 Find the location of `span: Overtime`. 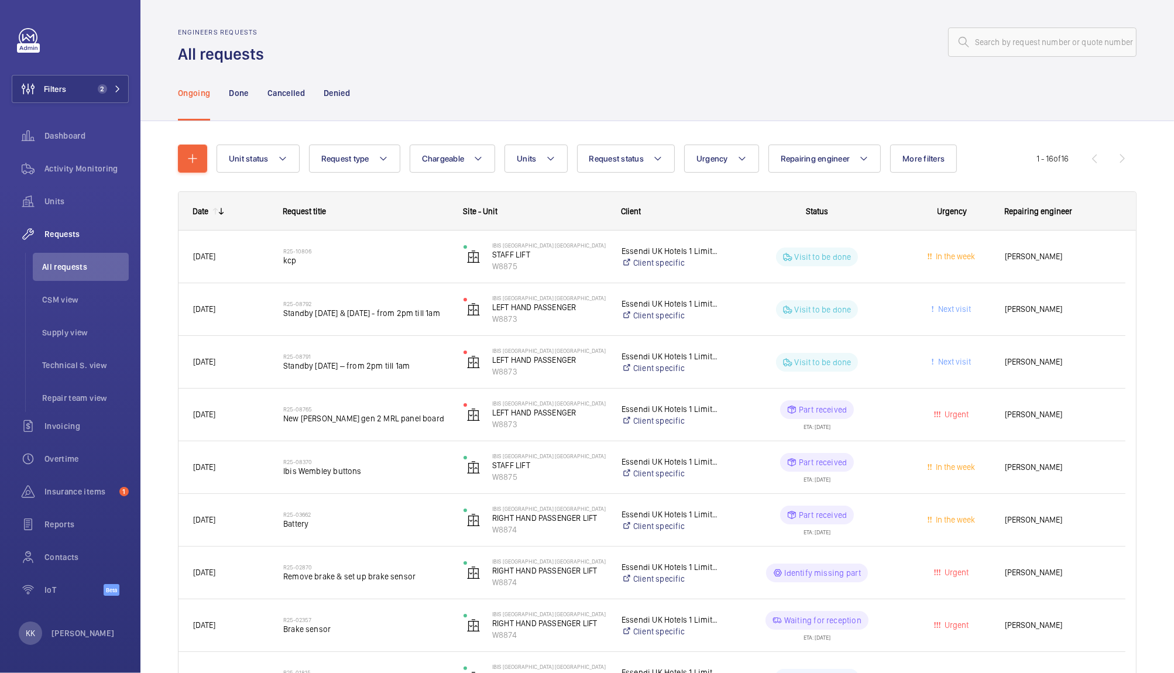

span: Overtime is located at coordinates (87, 459).